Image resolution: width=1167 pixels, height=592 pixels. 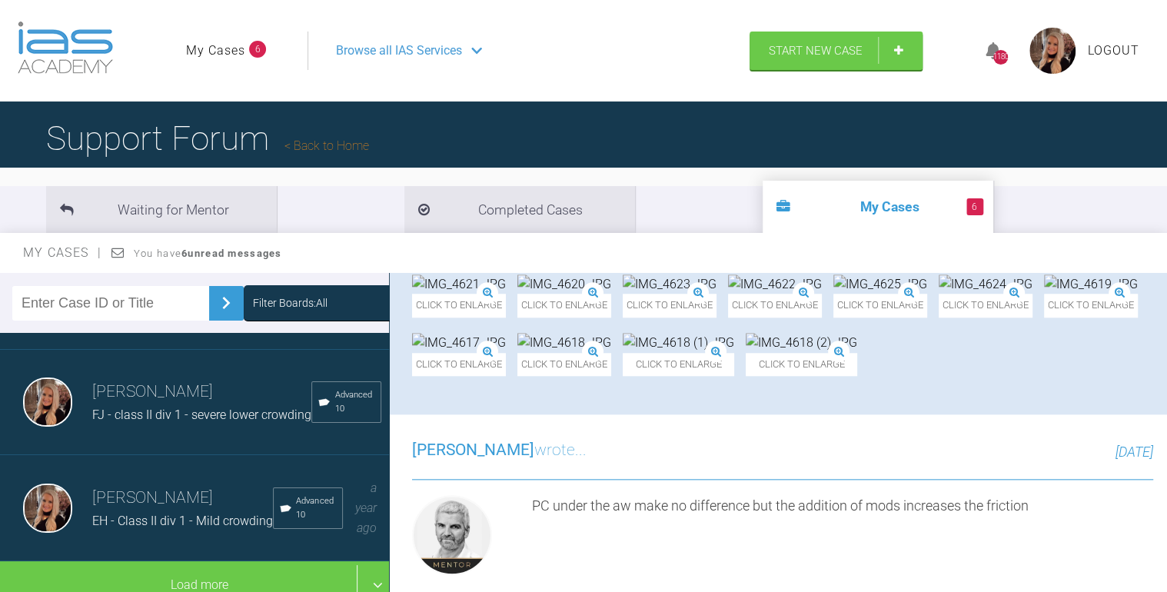 I want to click on img: IMG_4618 (2).JPG, so click(x=801, y=343).